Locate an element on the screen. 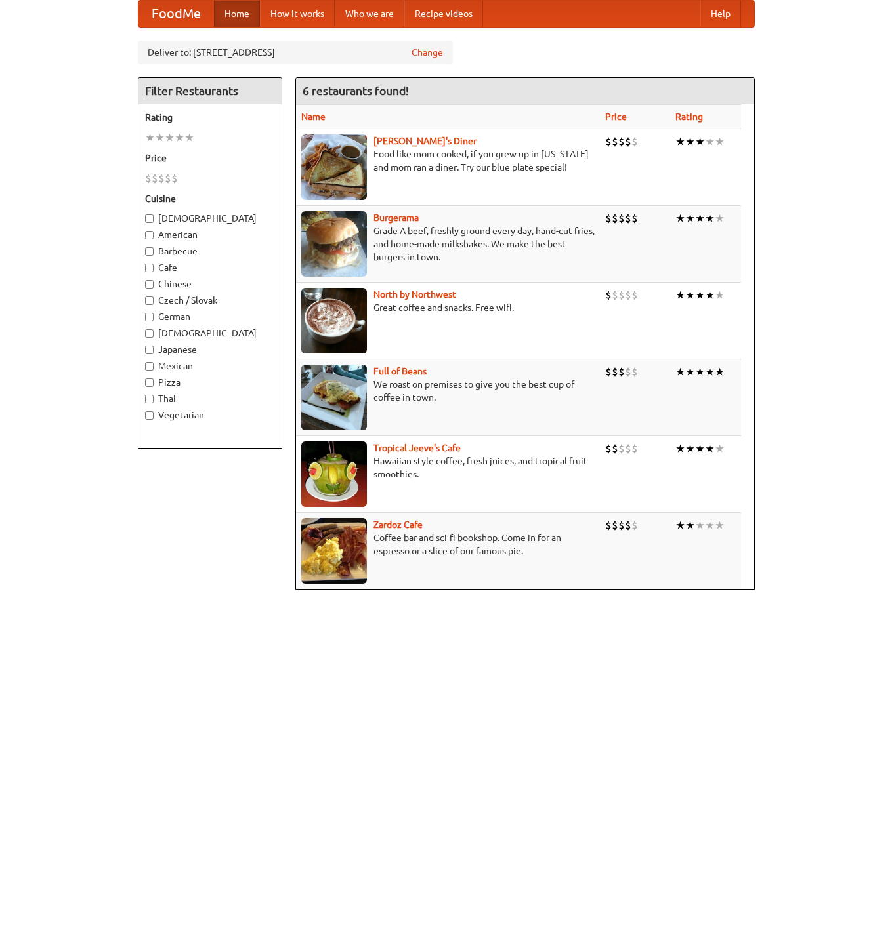  input: Chinese is located at coordinates (149, 284).